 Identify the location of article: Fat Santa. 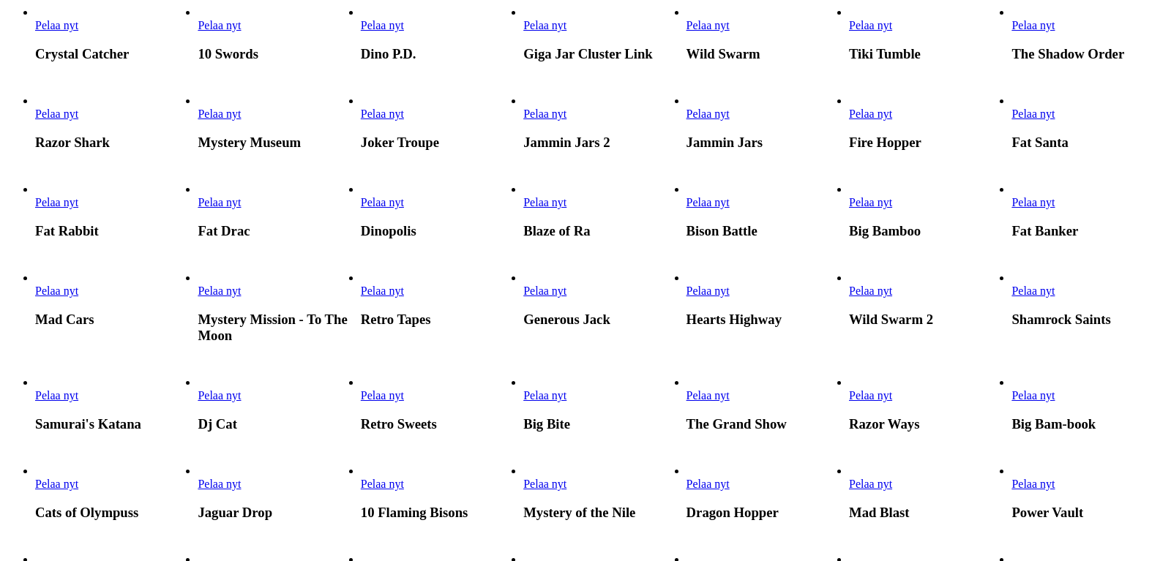
(1088, 122).